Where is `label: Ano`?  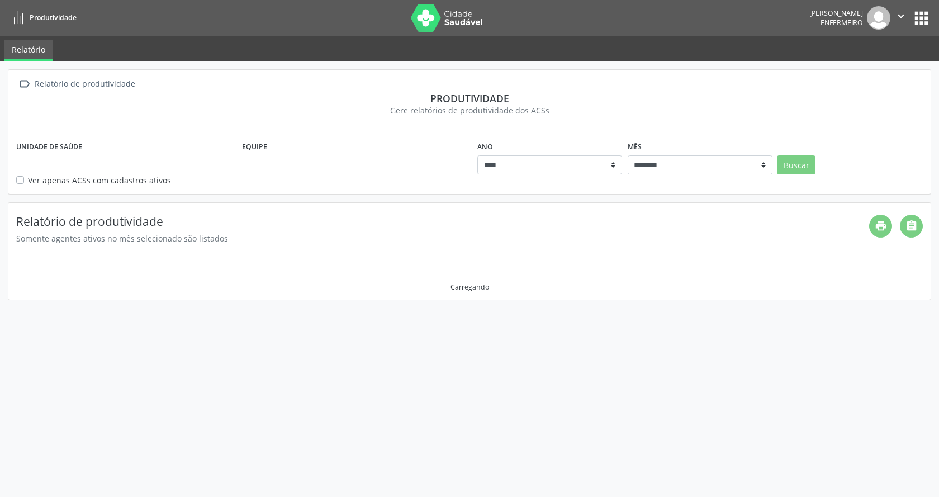 label: Ano is located at coordinates (485, 146).